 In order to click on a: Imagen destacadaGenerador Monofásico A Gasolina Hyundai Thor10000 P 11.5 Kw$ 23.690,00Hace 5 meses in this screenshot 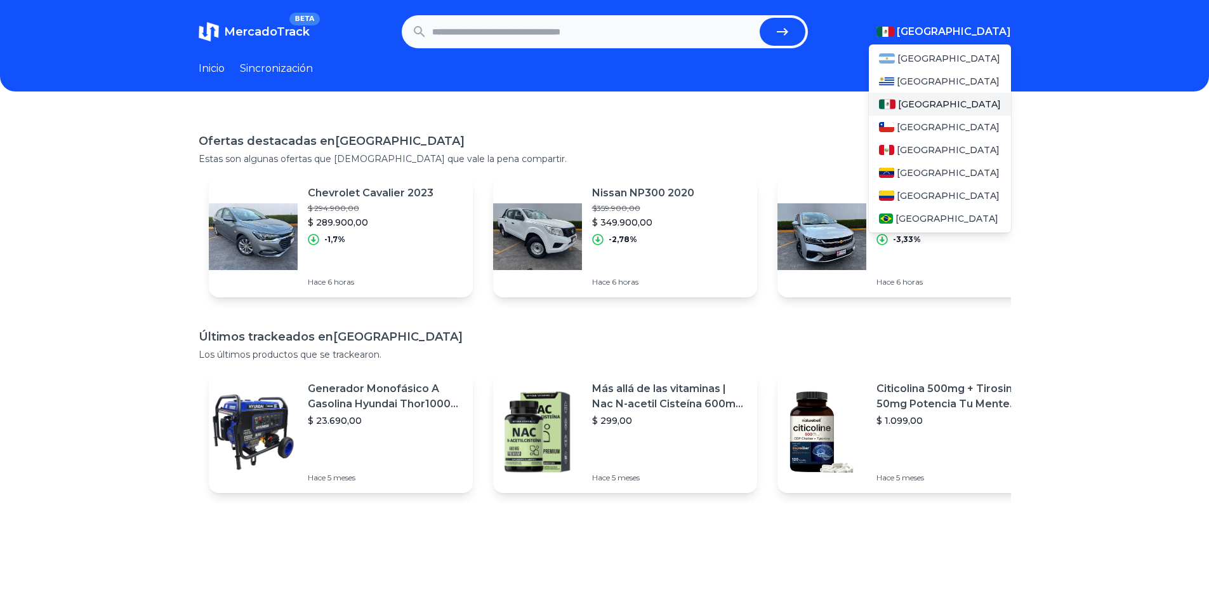, I will do `click(341, 432)`.